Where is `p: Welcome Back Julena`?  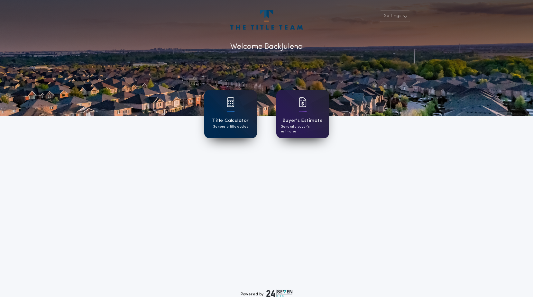
p: Welcome Back Julena is located at coordinates (267, 47).